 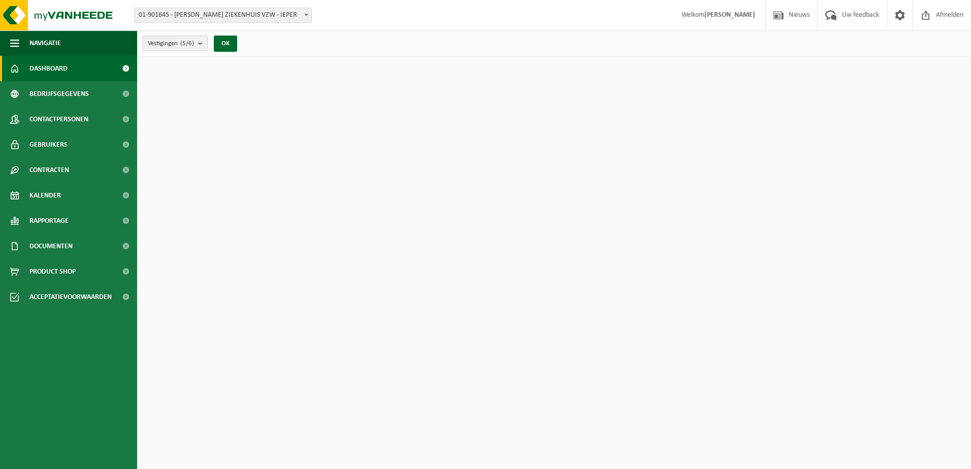 What do you see at coordinates (49, 170) in the screenshot?
I see `span: Contracten` at bounding box center [49, 170].